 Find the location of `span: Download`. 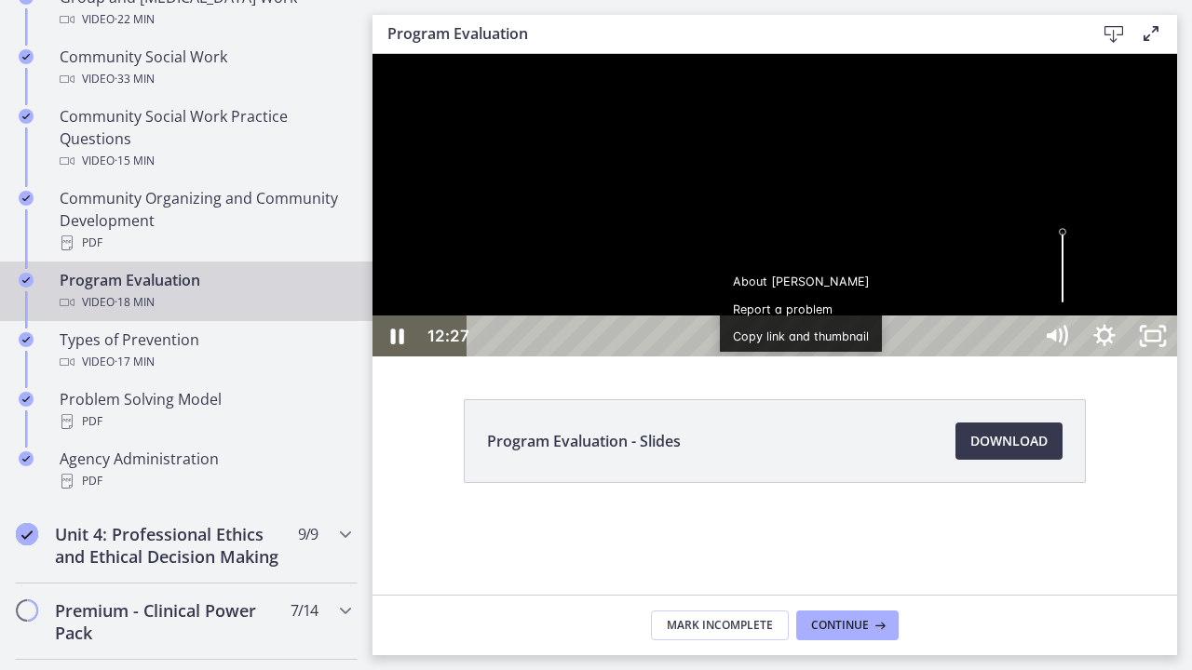

span: Download is located at coordinates (1008, 441).